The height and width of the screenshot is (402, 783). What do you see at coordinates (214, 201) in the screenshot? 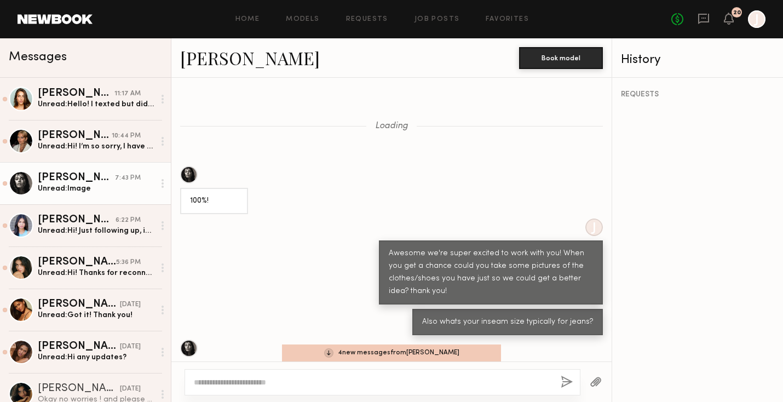
I see `div: 100%!` at bounding box center [214, 201].